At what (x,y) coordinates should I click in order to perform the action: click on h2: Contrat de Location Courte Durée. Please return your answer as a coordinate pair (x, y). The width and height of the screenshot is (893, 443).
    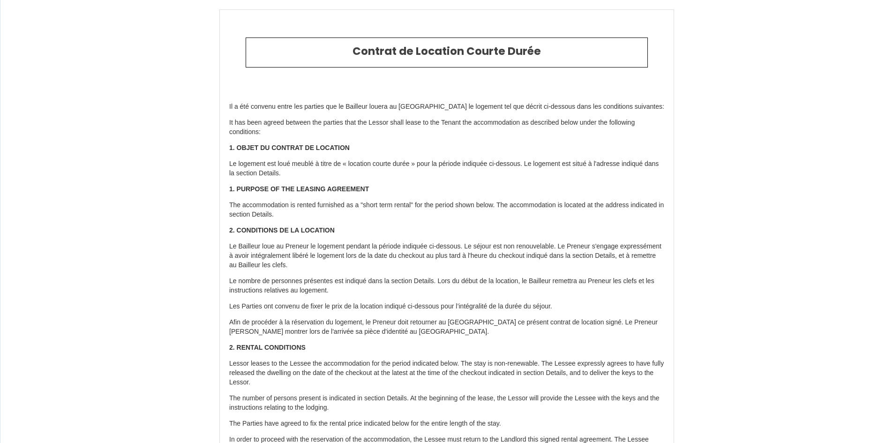
    Looking at the image, I should click on (447, 52).